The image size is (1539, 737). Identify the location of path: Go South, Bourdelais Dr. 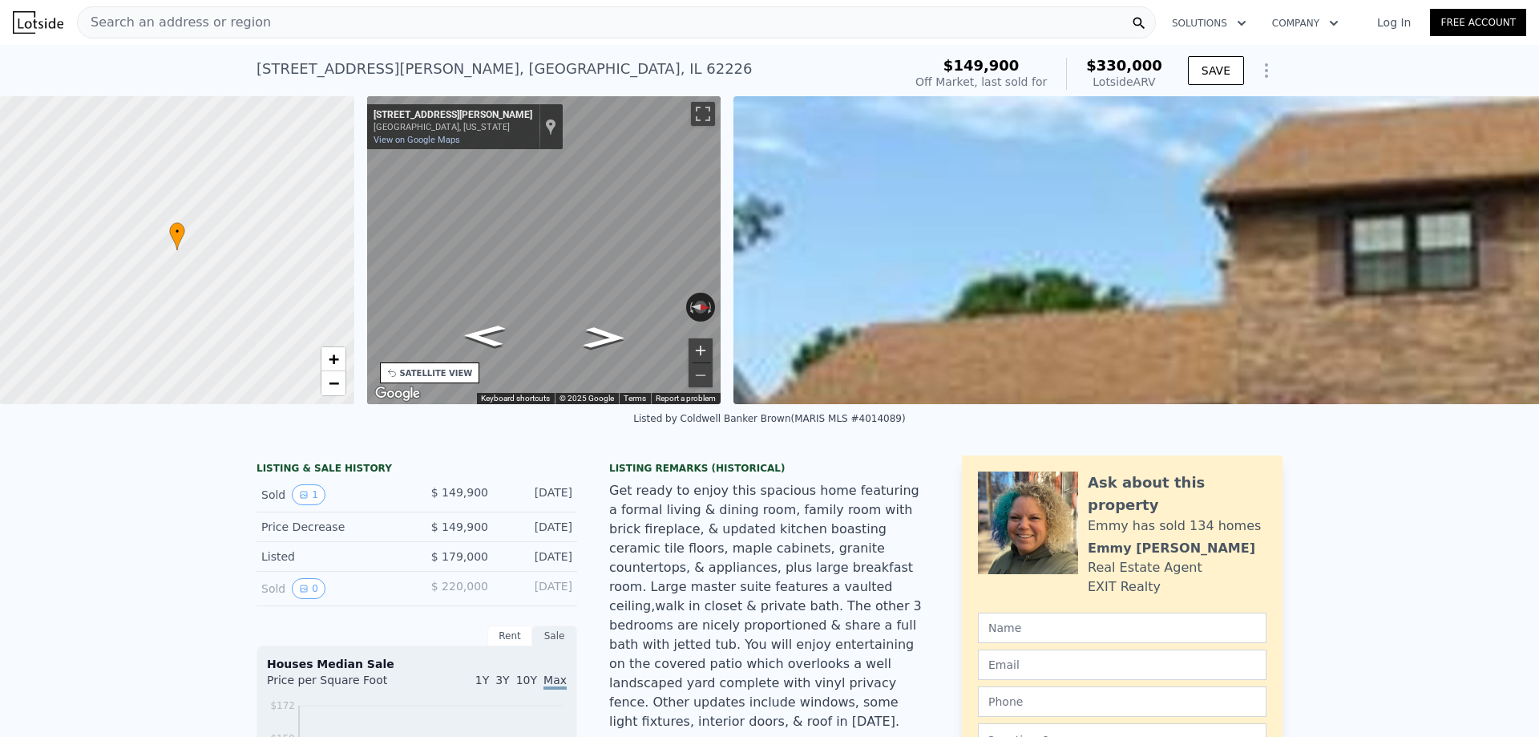
(484, 335).